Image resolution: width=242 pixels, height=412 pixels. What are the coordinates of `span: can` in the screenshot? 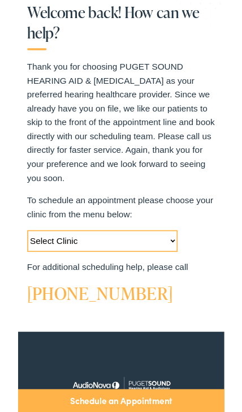 It's located at (175, 14).